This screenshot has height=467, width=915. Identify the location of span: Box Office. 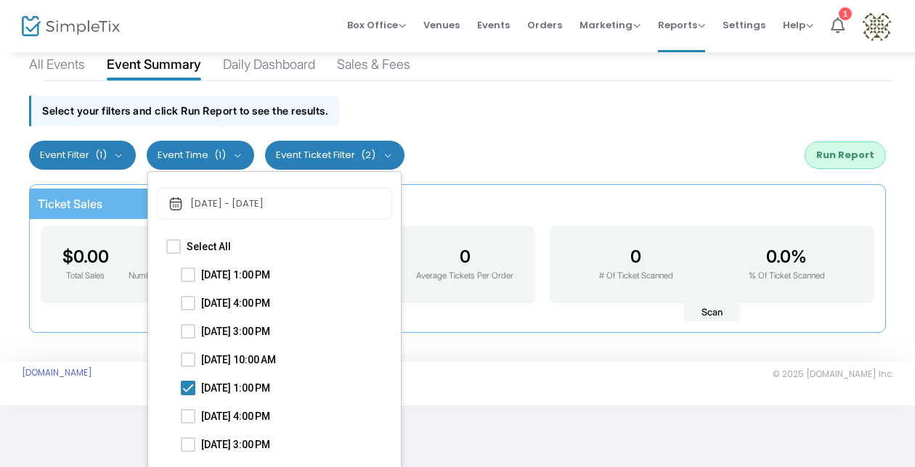
(376, 25).